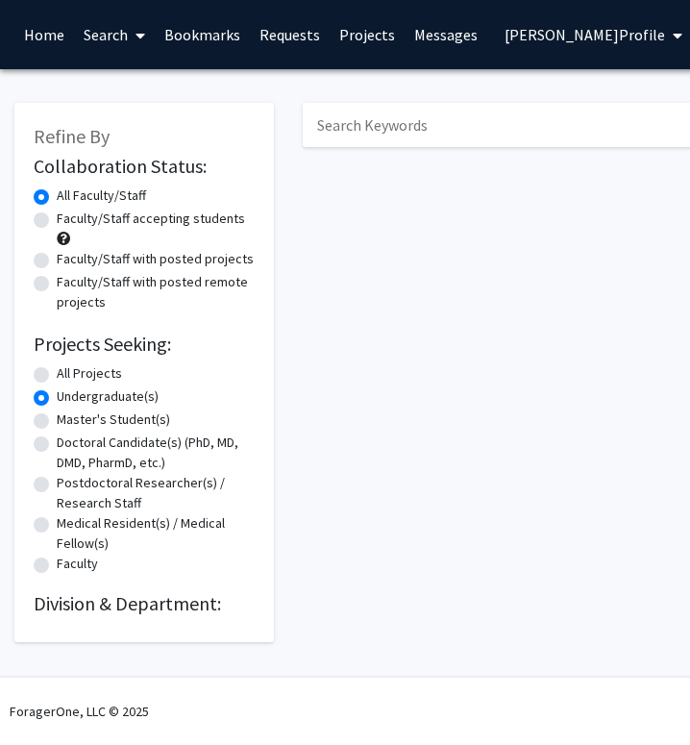 This screenshot has height=745, width=690. I want to click on label: Postdoctoral Researcher(s) / Research Staff, so click(156, 493).